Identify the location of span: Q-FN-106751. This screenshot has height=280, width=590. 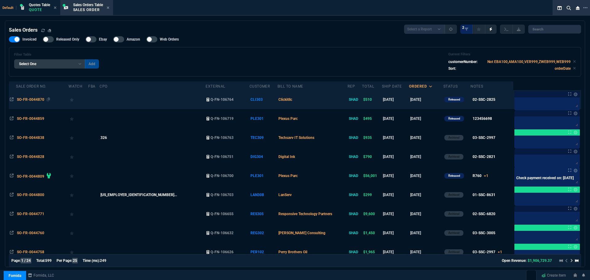
(222, 157).